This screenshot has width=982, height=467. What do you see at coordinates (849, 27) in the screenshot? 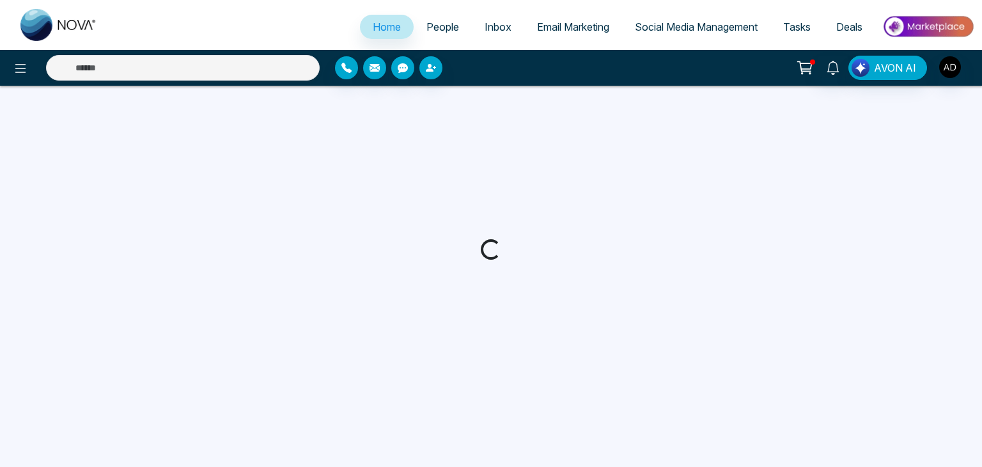
I see `span: Deals` at bounding box center [849, 27].